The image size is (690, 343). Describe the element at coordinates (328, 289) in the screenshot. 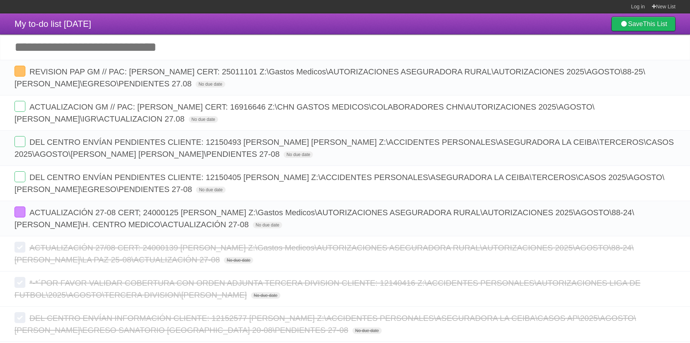

I see `span: *-*´POR FAVOR VALIDAR COBERTURA CON ORDEN ADJUNTA TERCERA DIVISION CLIENTE: 12140416 Z:\ACCIDENTE...` at that location.